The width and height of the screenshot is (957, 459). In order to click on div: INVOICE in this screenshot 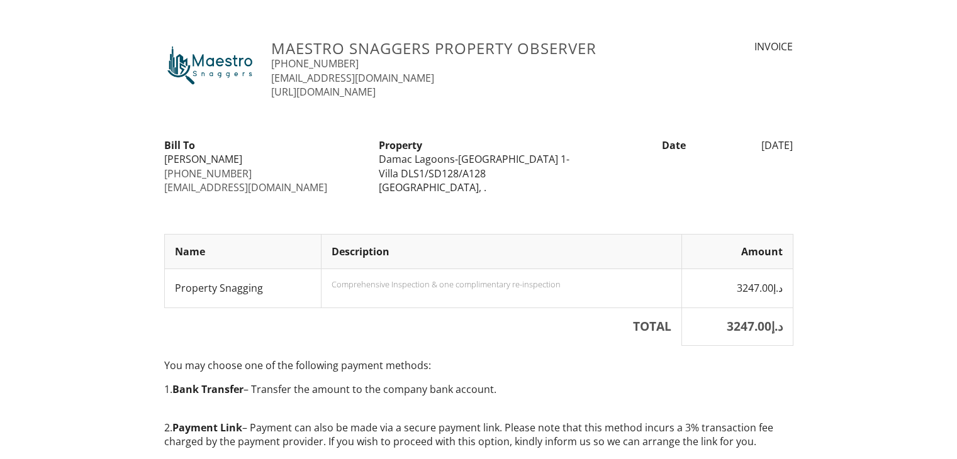, I will do `click(720, 47)`.